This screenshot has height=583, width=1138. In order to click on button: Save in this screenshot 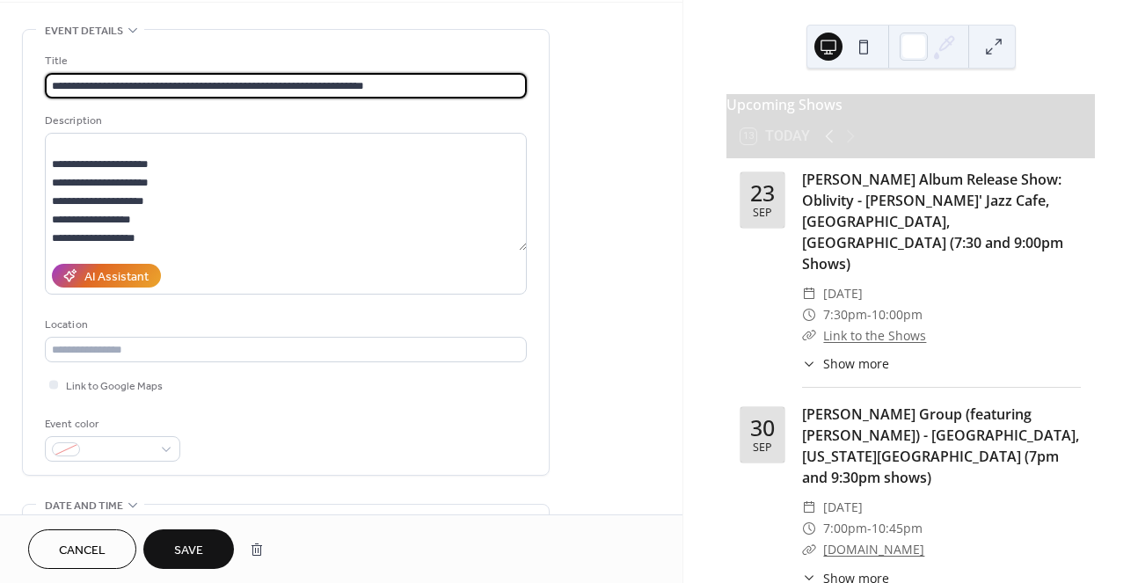, I will do `click(188, 549)`.